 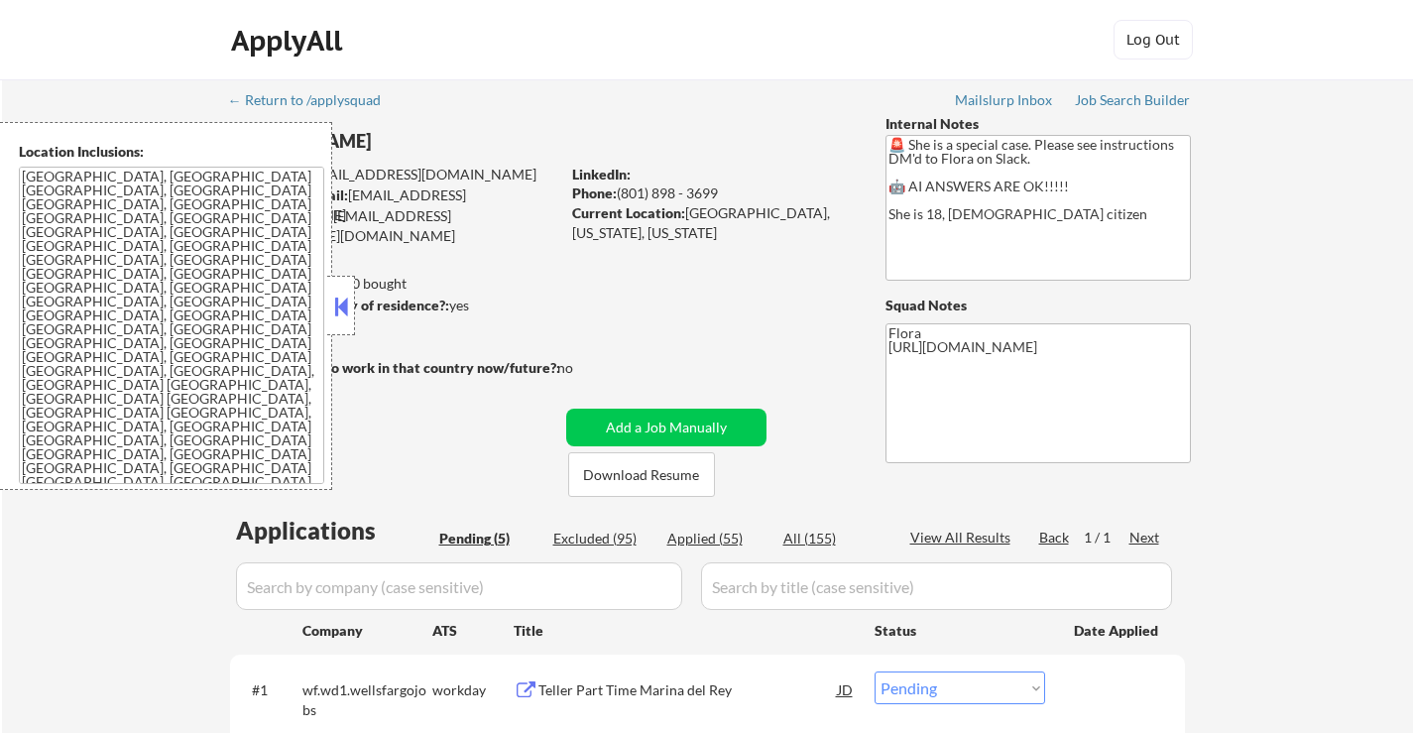 I want to click on button: Add a Job Manually, so click(x=666, y=427).